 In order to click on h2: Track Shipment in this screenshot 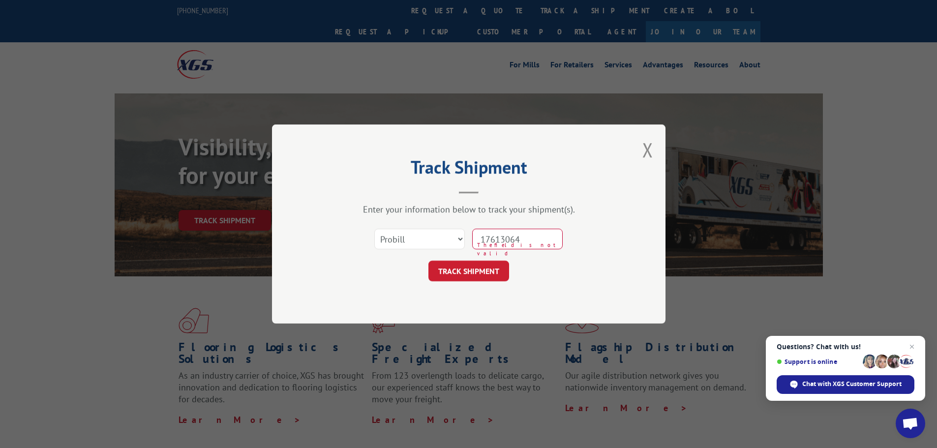, I will do `click(469, 170)`.